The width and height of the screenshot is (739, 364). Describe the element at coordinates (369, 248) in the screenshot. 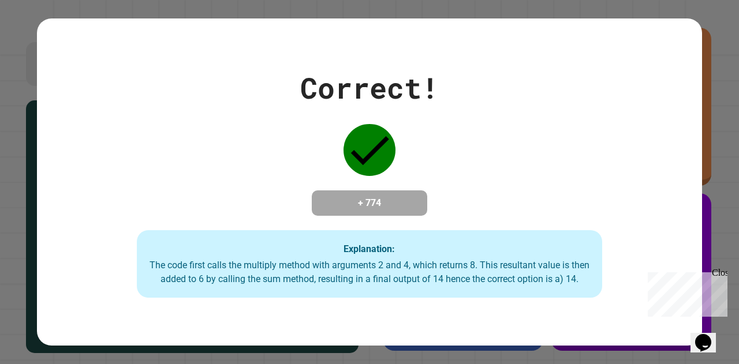

I see `strong: Explanation:` at that location.